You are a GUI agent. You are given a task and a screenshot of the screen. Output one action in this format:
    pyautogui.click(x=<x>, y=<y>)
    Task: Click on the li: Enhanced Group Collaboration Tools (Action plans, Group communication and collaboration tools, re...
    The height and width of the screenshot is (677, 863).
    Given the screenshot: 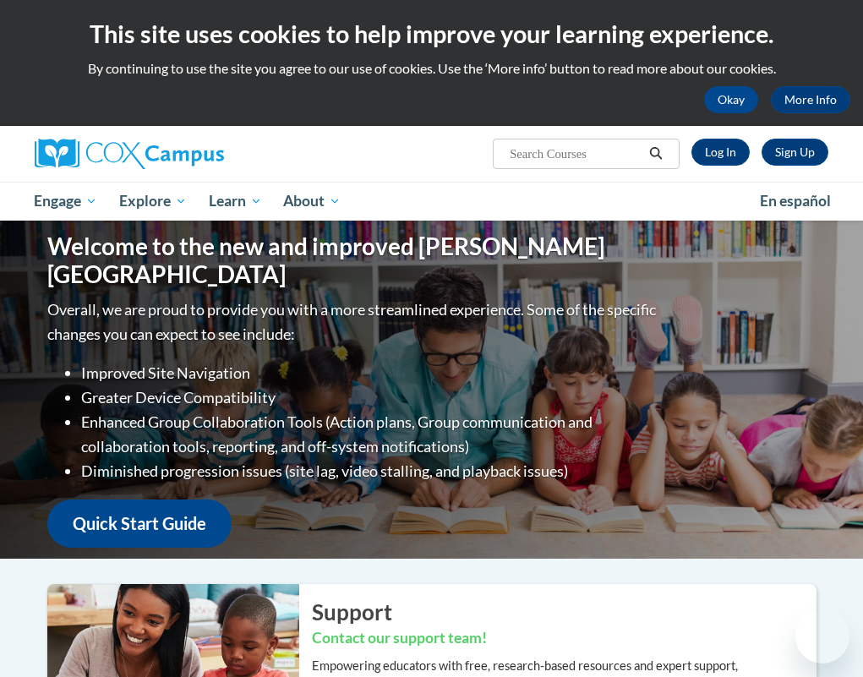 What is the action you would take?
    pyautogui.click(x=370, y=434)
    